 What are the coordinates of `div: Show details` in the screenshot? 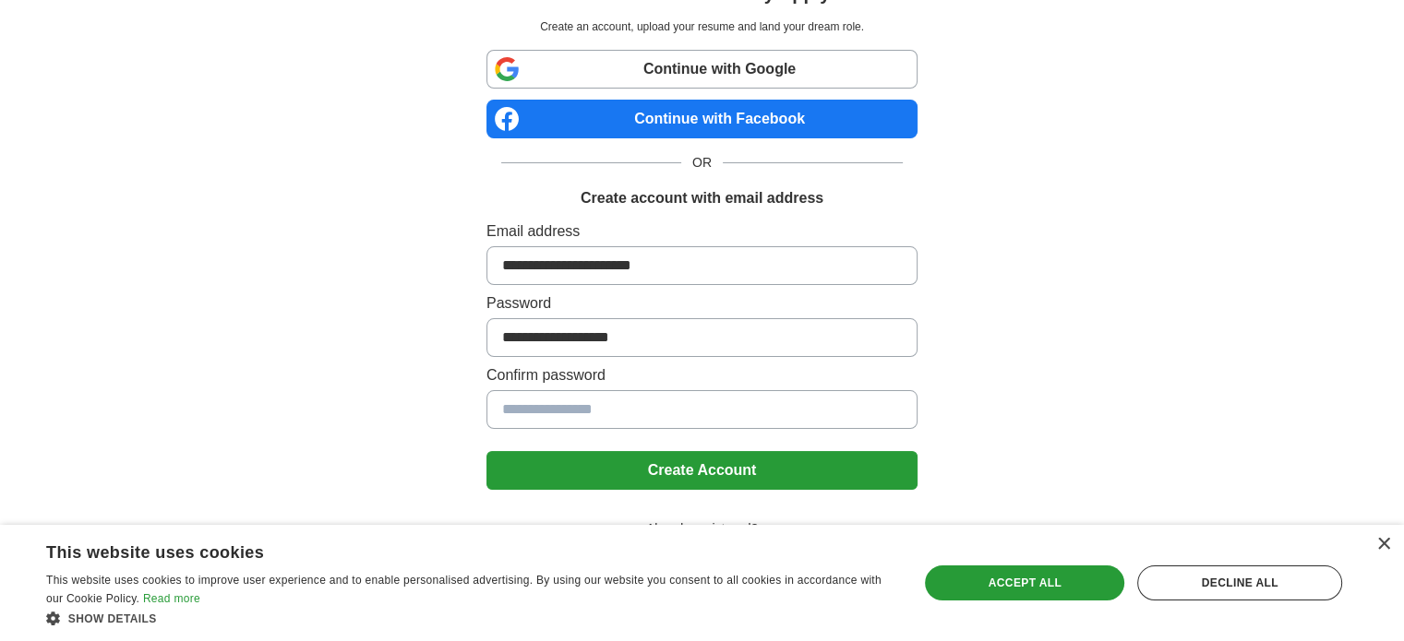 It's located at (469, 618).